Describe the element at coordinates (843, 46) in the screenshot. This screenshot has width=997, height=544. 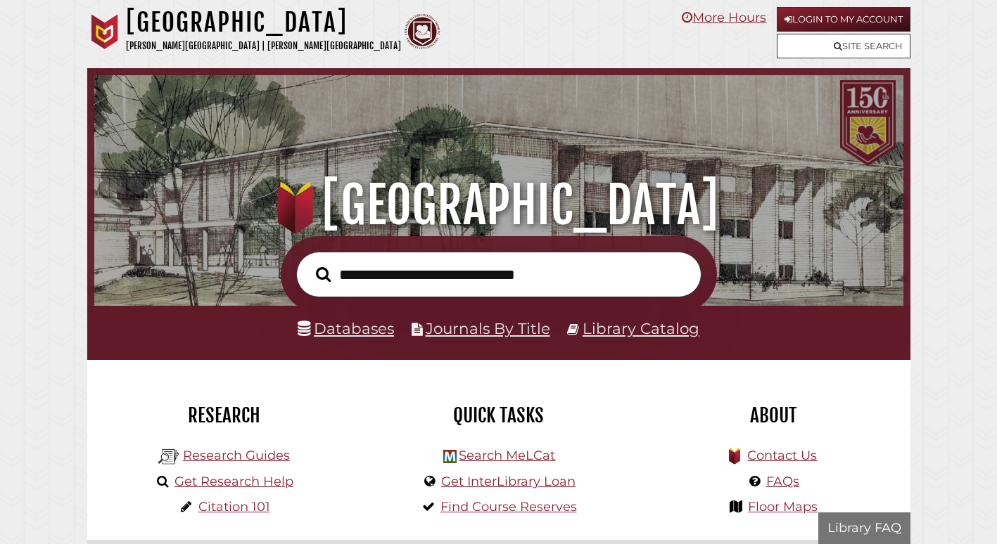
I see `a: Site Search` at that location.